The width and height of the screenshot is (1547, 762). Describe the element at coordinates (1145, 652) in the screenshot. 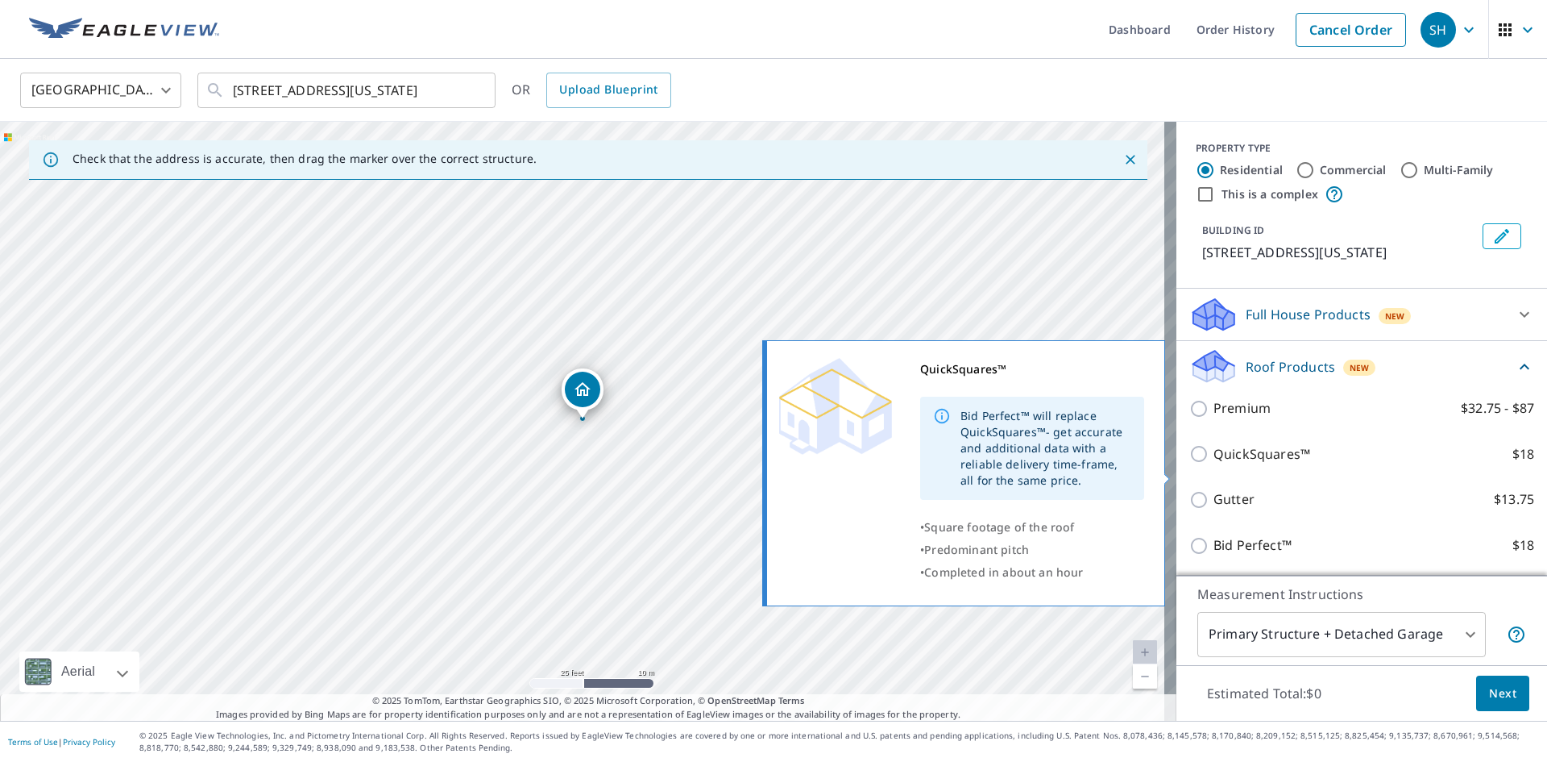

I see `a: Current Level 20, Zoom In Disabled` at that location.